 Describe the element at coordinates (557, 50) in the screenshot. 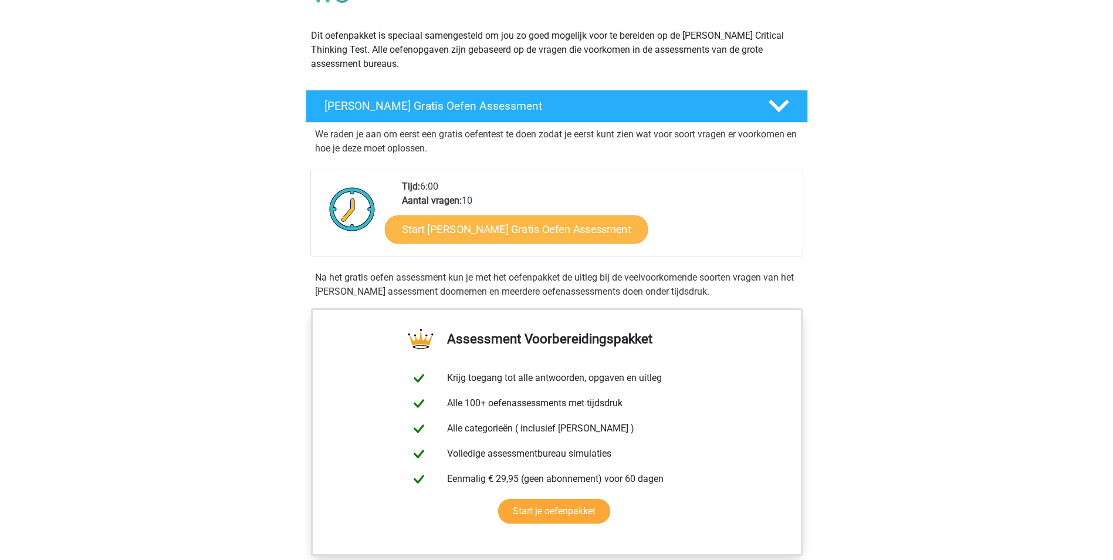

I see `p: Dit oefenpakket is speciaal samengesteld om jou zo goed mogelijk voor te bereiden op de [PERSON_N...` at that location.